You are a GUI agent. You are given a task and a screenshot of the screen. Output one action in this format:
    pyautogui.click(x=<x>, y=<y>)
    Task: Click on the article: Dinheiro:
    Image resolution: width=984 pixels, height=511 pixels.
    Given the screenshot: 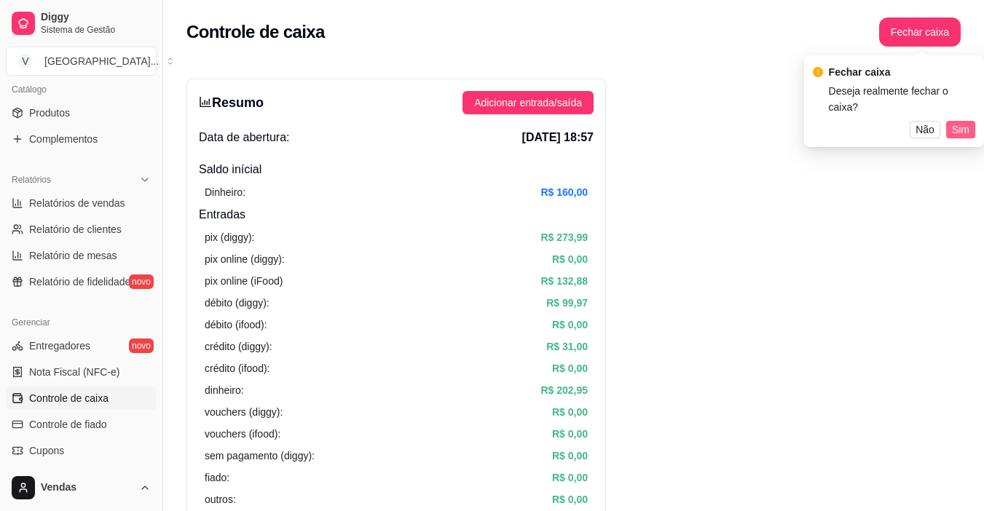 What is the action you would take?
    pyautogui.click(x=225, y=192)
    